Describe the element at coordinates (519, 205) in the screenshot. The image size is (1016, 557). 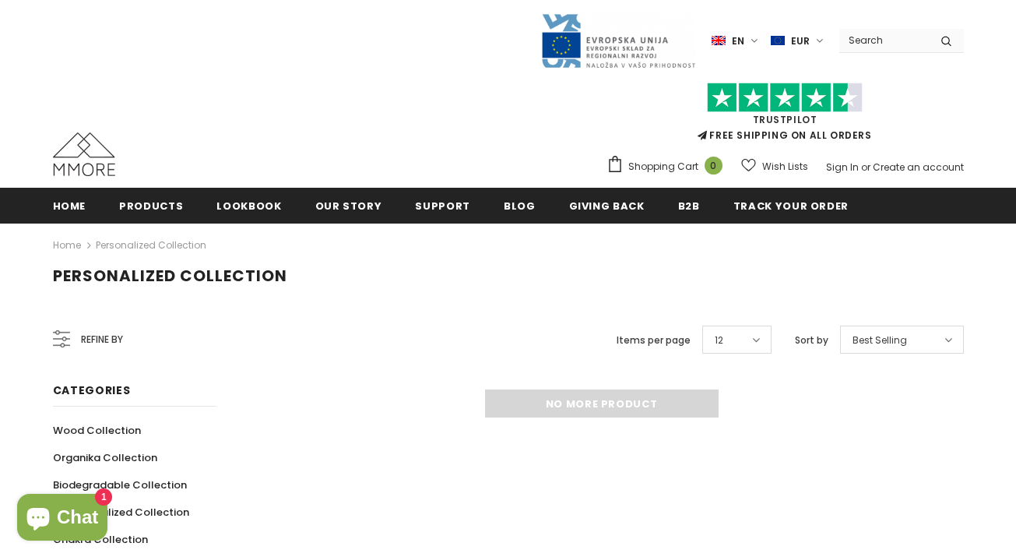
I see `a: Blog` at that location.